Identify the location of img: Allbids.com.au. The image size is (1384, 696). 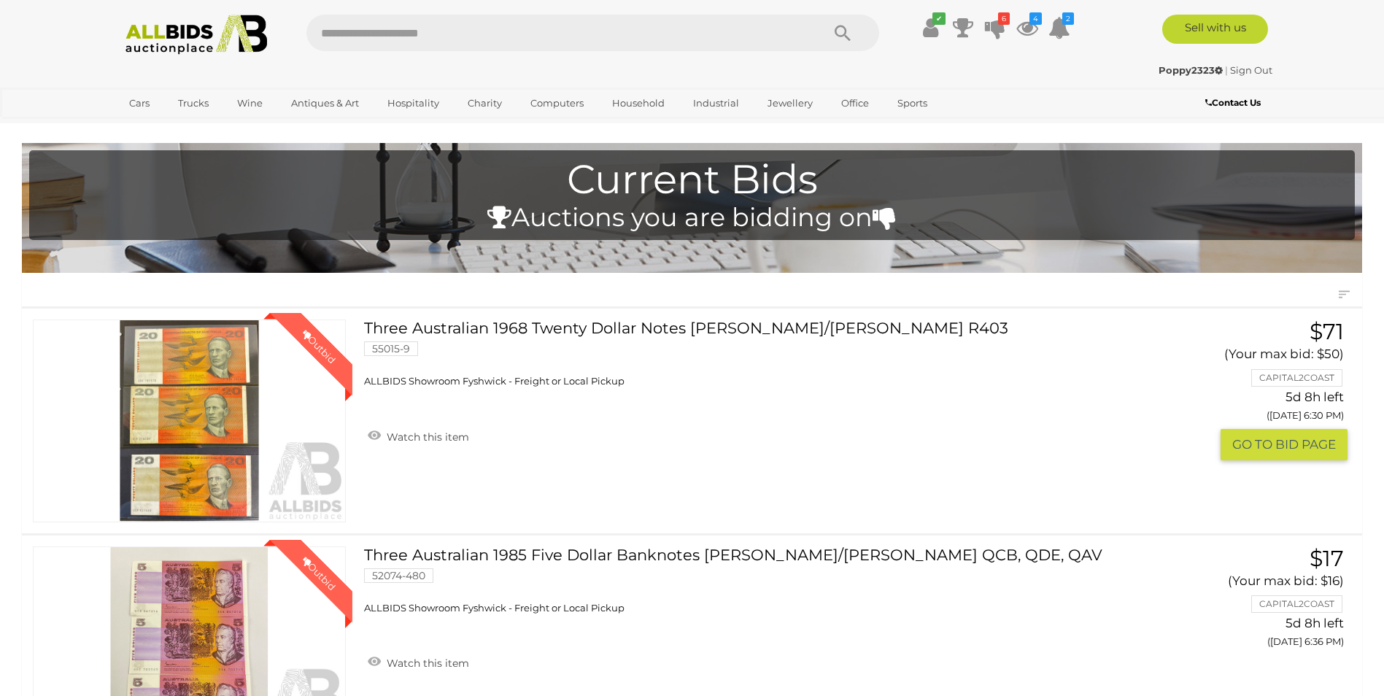
(196, 34).